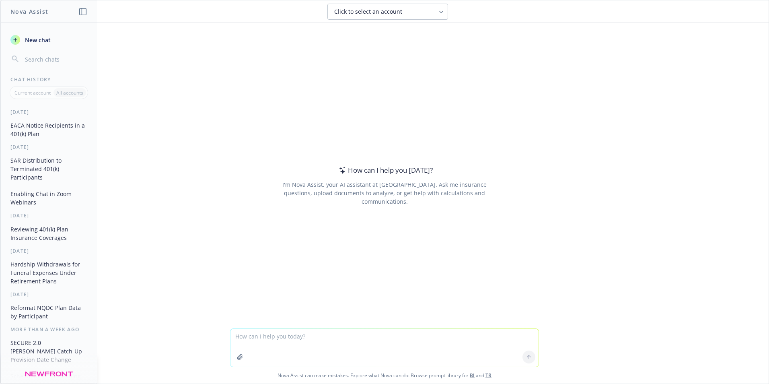 The image size is (769, 384). What do you see at coordinates (55, 59) in the screenshot?
I see `input: Search chats` at bounding box center [55, 59].